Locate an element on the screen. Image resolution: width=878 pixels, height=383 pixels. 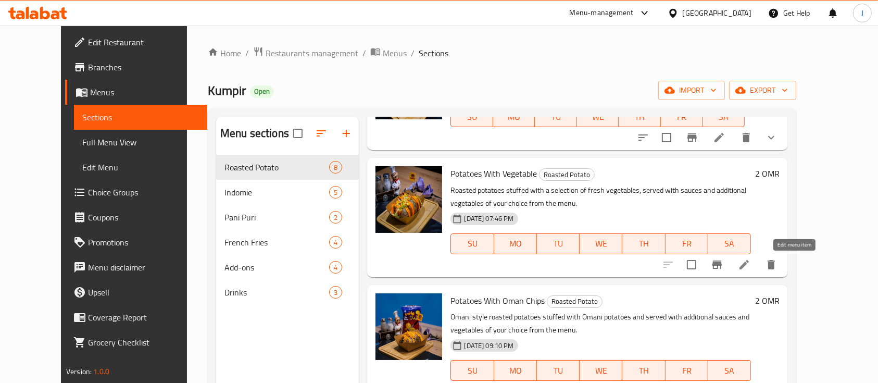
a: Home is located at coordinates (225, 53).